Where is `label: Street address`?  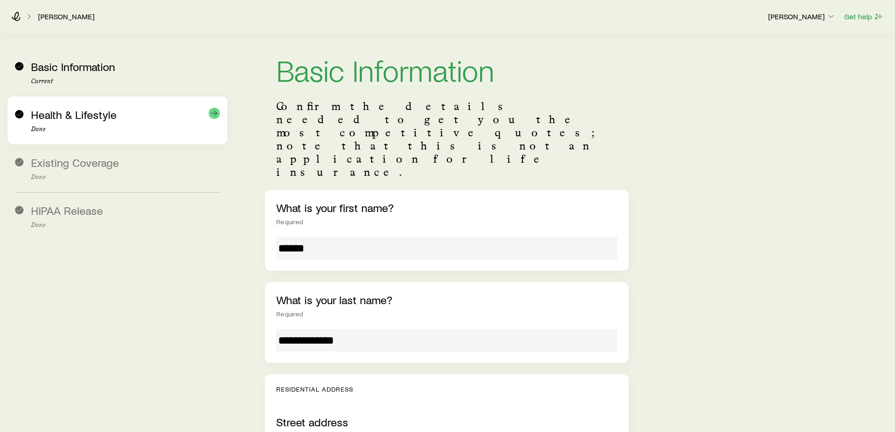 label: Street address is located at coordinates (312, 421).